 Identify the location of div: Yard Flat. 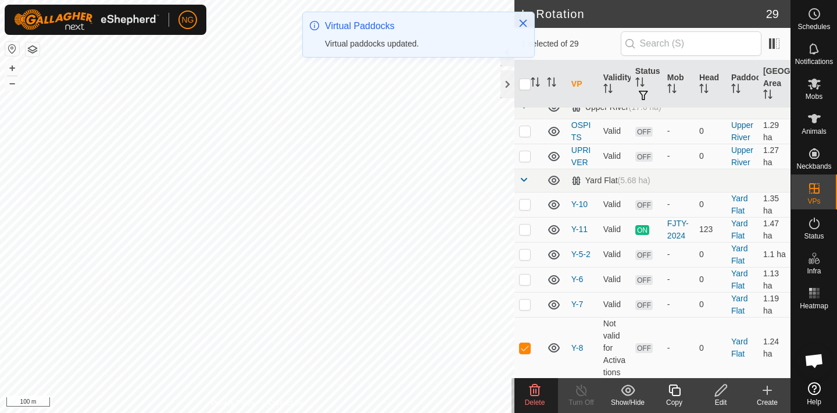
(611, 180).